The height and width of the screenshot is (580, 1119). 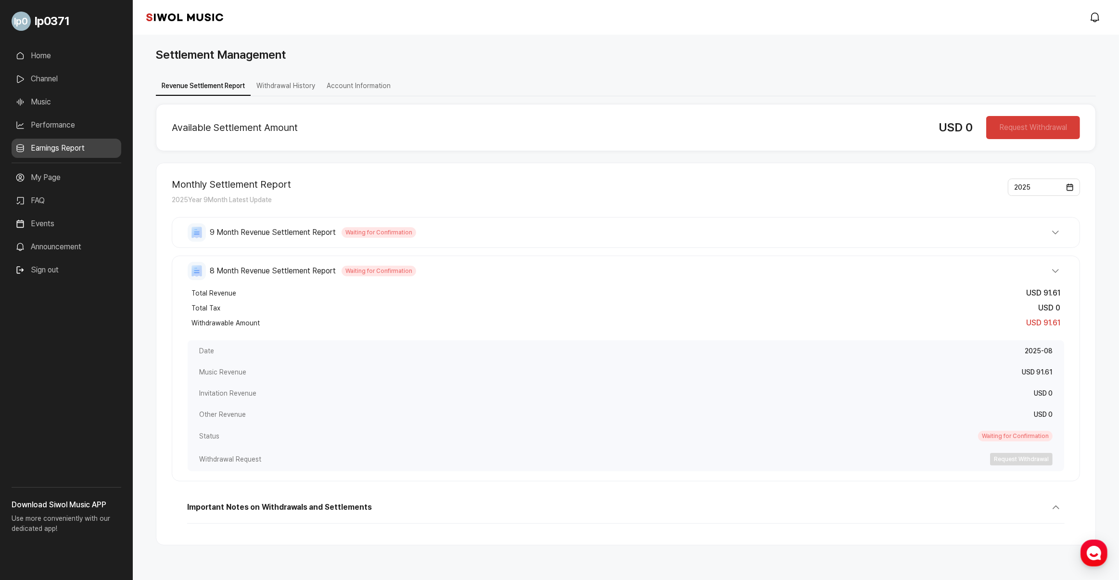 I want to click on a: My Page, so click(x=66, y=178).